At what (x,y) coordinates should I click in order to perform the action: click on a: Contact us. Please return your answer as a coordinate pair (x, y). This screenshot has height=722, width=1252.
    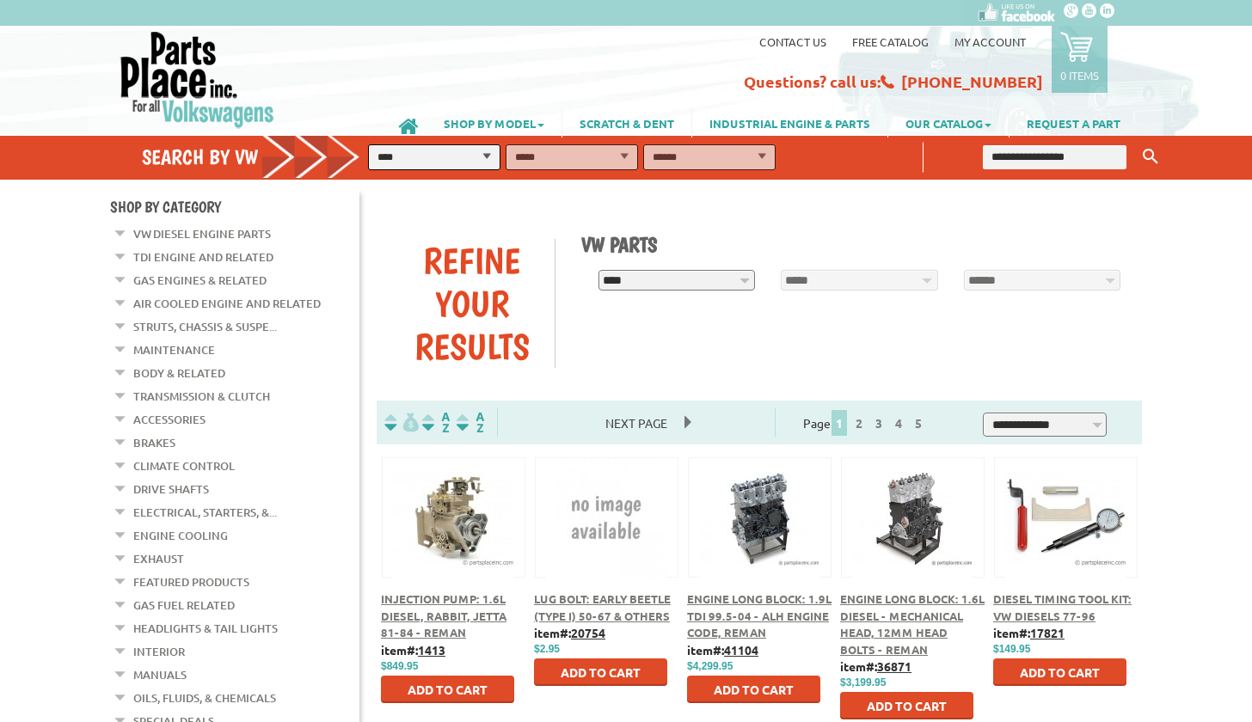
    Looking at the image, I should click on (793, 41).